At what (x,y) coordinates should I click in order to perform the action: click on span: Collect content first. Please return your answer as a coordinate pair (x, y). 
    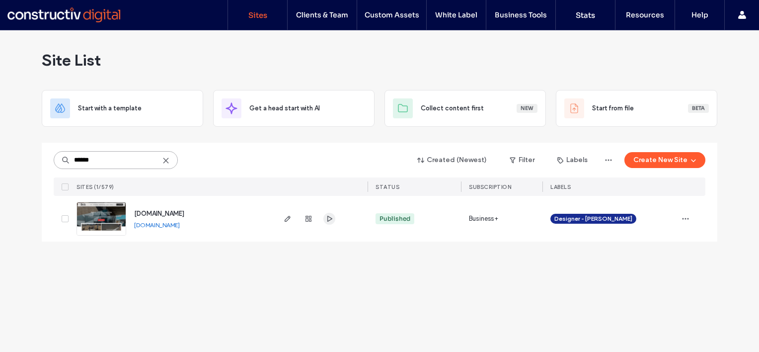
    Looking at the image, I should click on (452, 108).